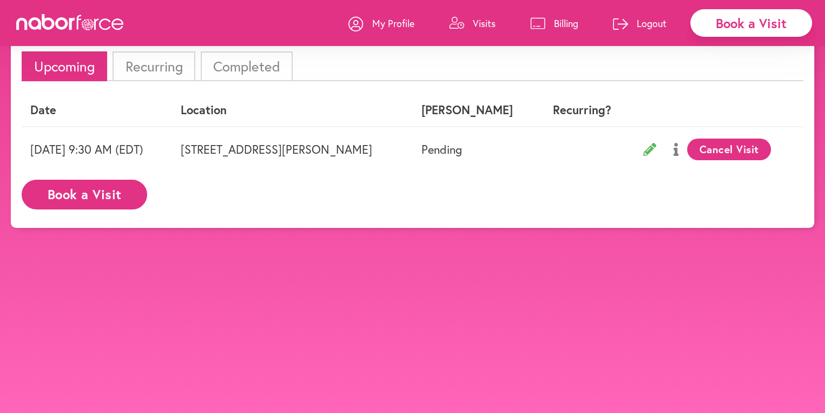  I want to click on button: Book a Visit, so click(84, 194).